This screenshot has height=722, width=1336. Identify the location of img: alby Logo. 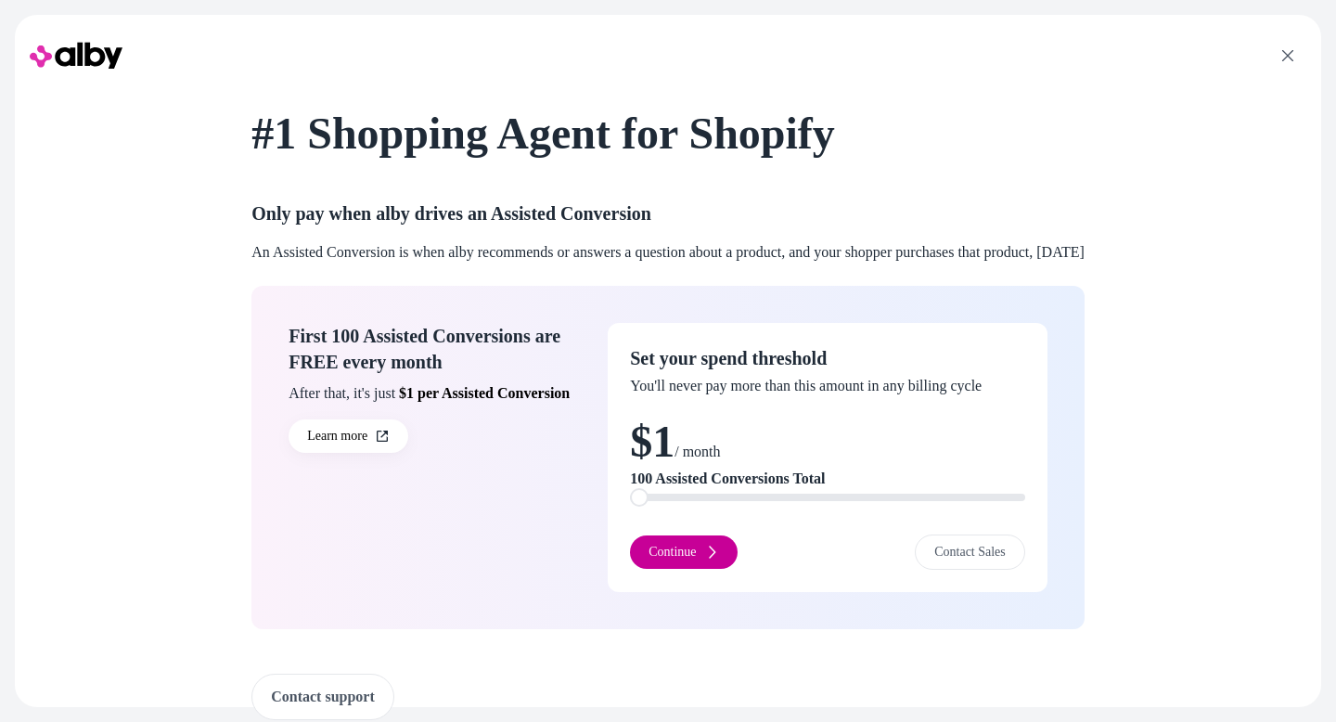
(76, 56).